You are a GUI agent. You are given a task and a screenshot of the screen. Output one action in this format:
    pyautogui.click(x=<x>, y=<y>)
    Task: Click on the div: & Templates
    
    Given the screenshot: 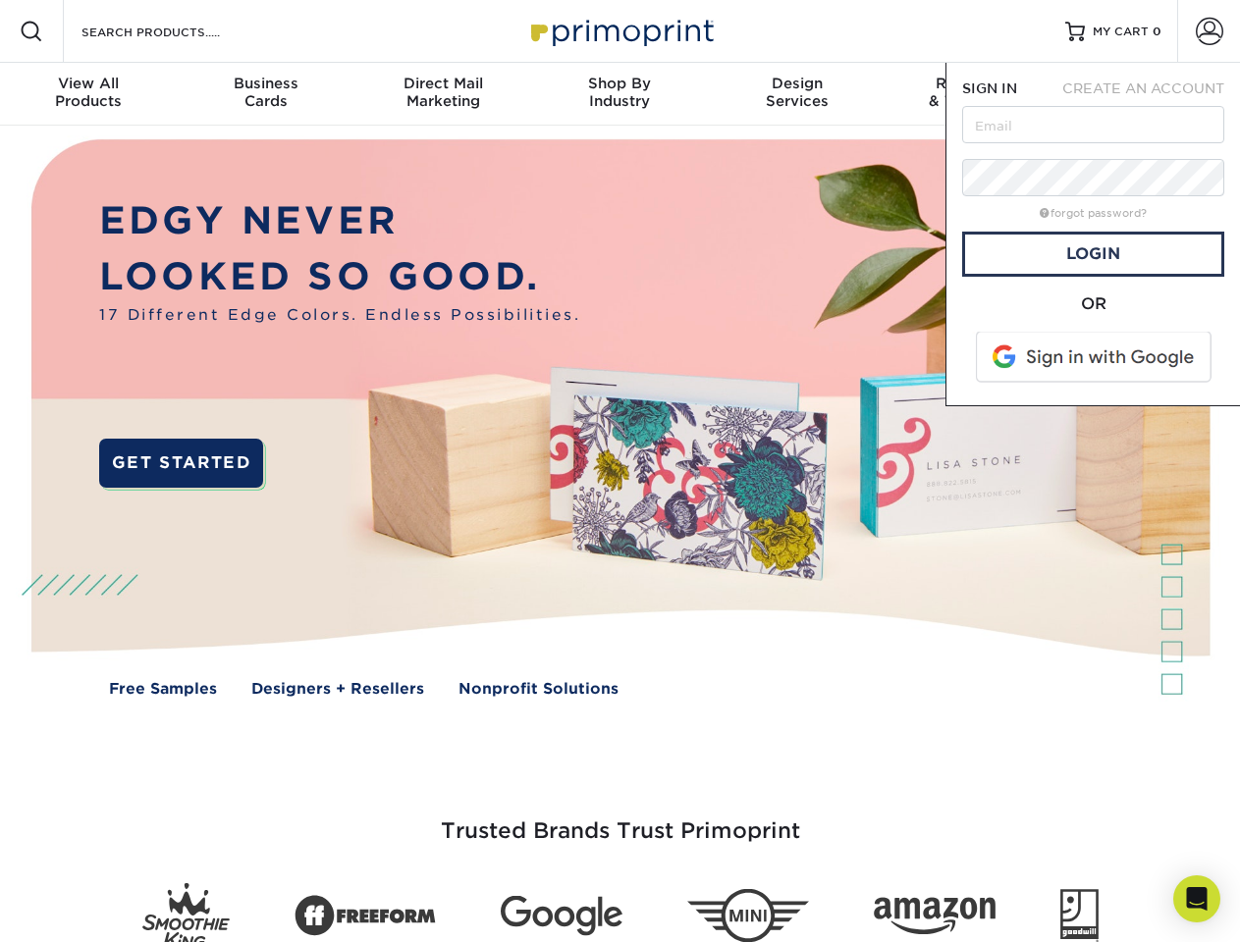 What is the action you would take?
    pyautogui.click(x=974, y=92)
    